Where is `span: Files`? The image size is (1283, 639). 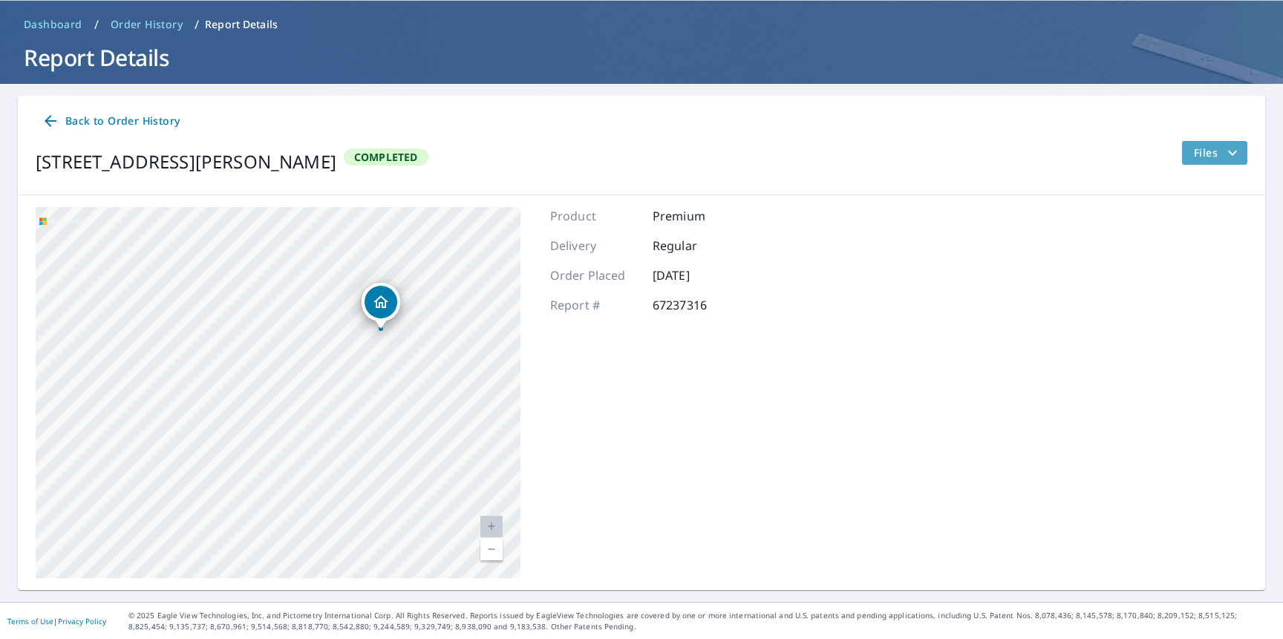 span: Files is located at coordinates (1218, 153).